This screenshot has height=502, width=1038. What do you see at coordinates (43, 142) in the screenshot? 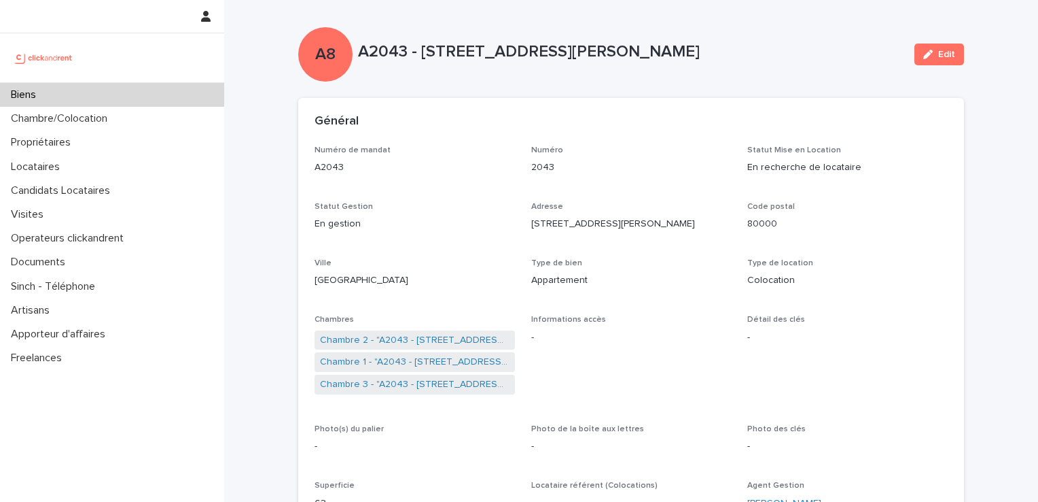
I see `p: Propriétaires` at bounding box center [43, 142].